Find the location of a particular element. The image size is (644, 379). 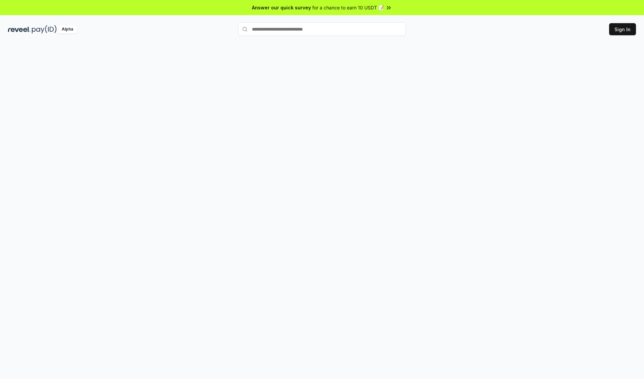

img: pay_id is located at coordinates (44, 29).